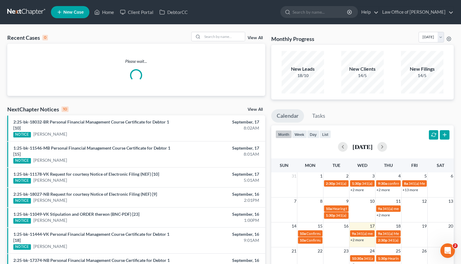 Image resolution: width=461 pixels, height=264 pixels. I want to click on div: Recent Cases, so click(28, 38).